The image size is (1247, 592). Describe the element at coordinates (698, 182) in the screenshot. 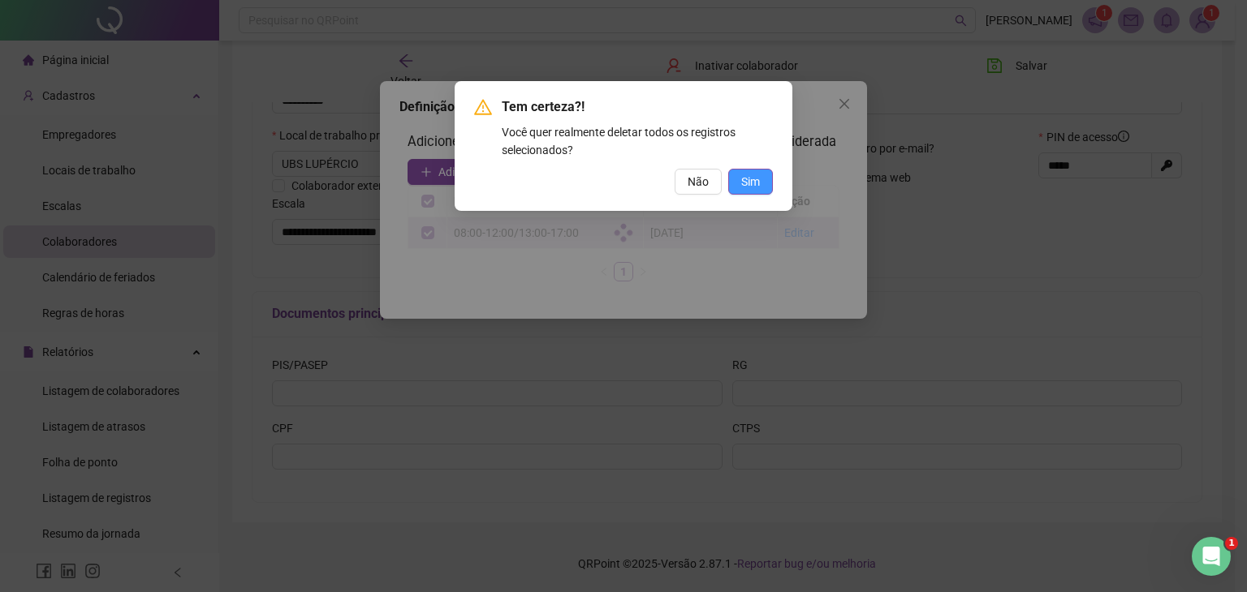

I see `button: Não` at that location.